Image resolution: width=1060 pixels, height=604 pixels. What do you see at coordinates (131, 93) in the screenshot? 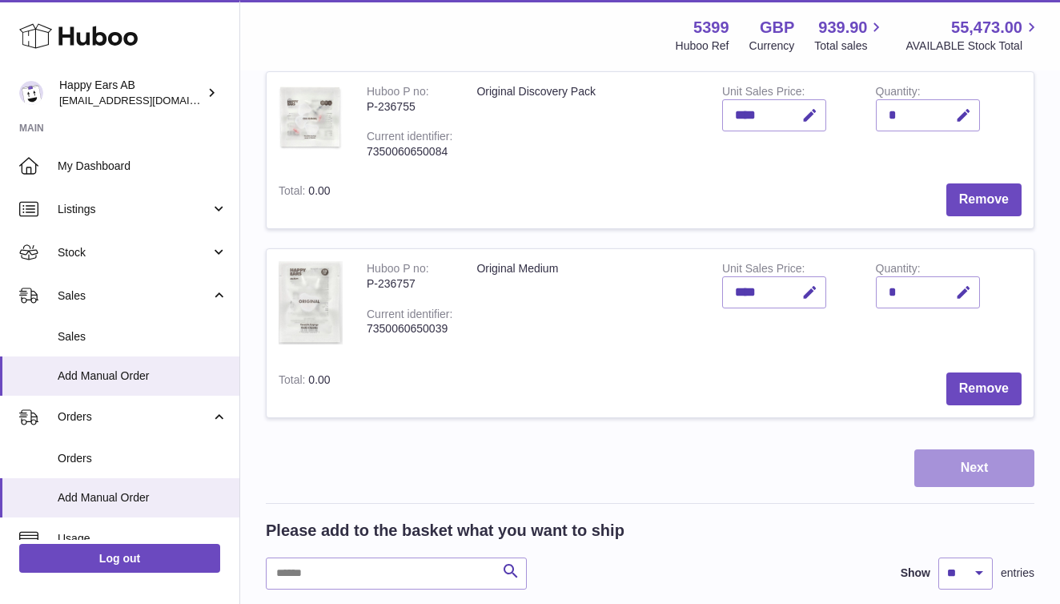
I see `div: Happy Ears AB` at bounding box center [131, 93].